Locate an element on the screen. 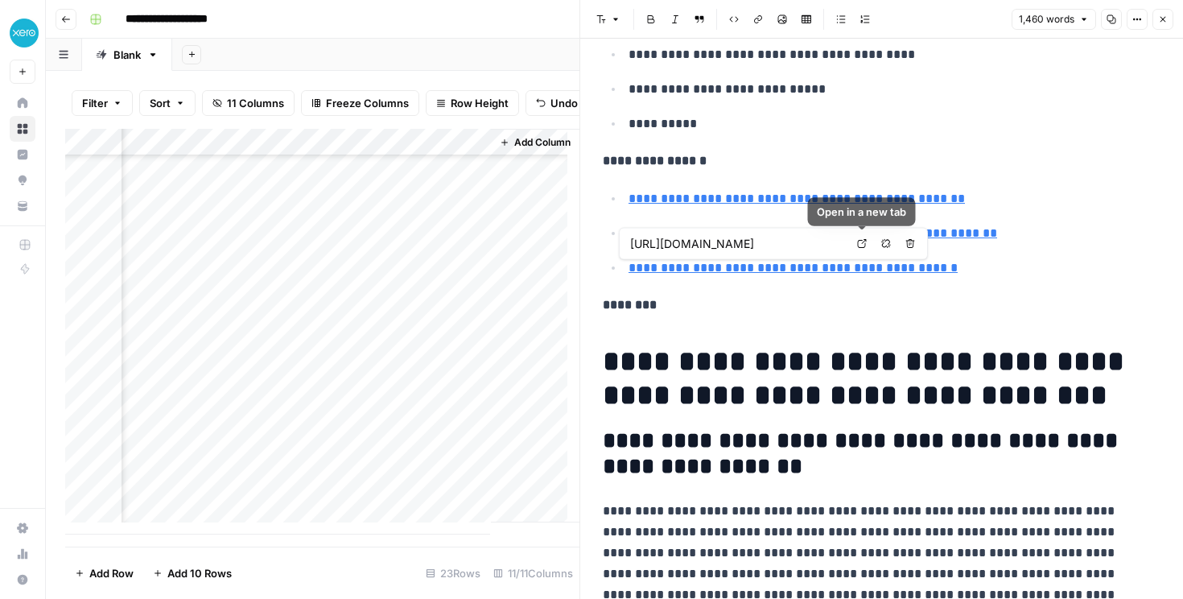 The image size is (1183, 599). button: 1,460 words is located at coordinates (1054, 19).